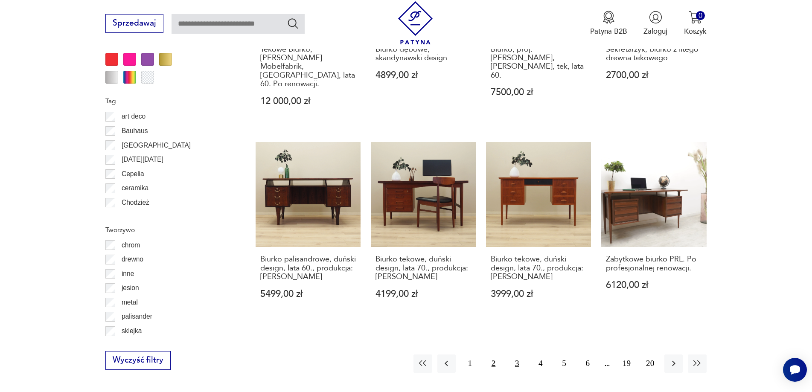  What do you see at coordinates (654, 75) in the screenshot?
I see `p: 2700,00 zł` at bounding box center [654, 75].